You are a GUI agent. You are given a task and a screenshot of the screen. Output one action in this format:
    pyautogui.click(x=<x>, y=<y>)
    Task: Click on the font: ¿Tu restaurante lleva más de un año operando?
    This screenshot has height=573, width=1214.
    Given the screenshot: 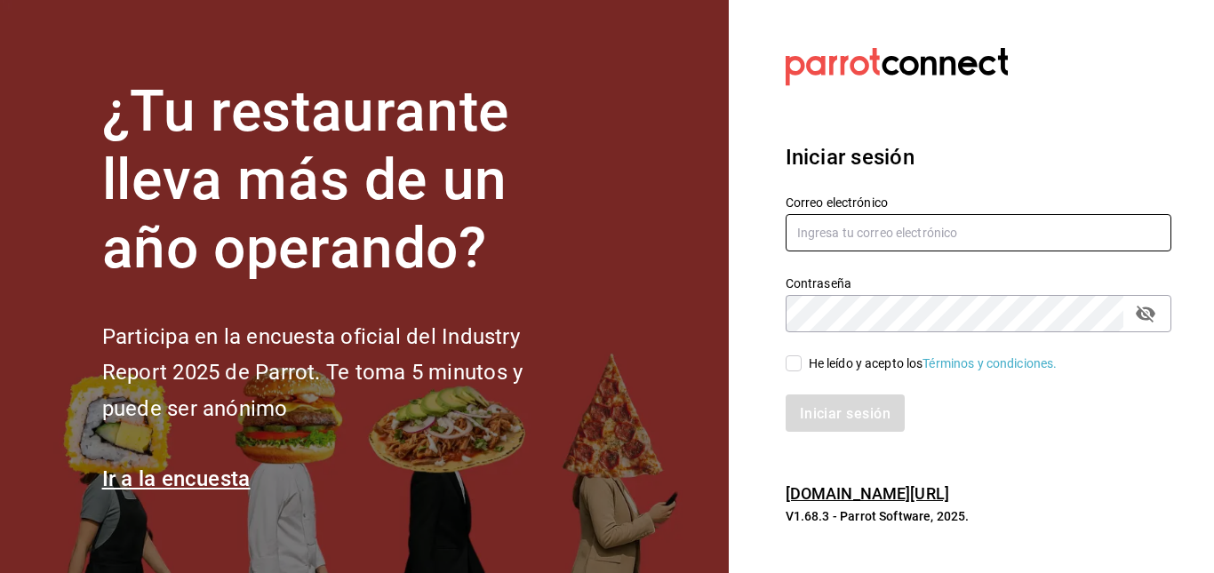 What is the action you would take?
    pyautogui.click(x=306, y=180)
    